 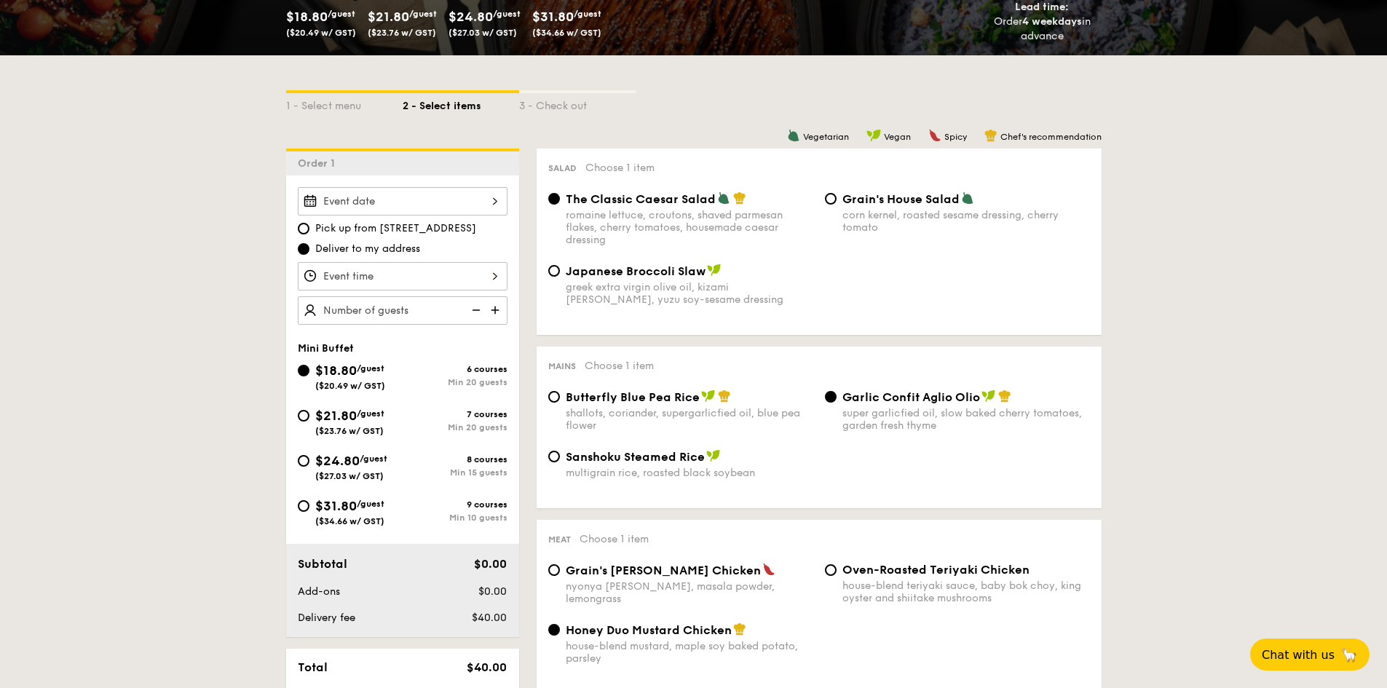 I want to click on span: Chef's recommendation, so click(x=1051, y=137).